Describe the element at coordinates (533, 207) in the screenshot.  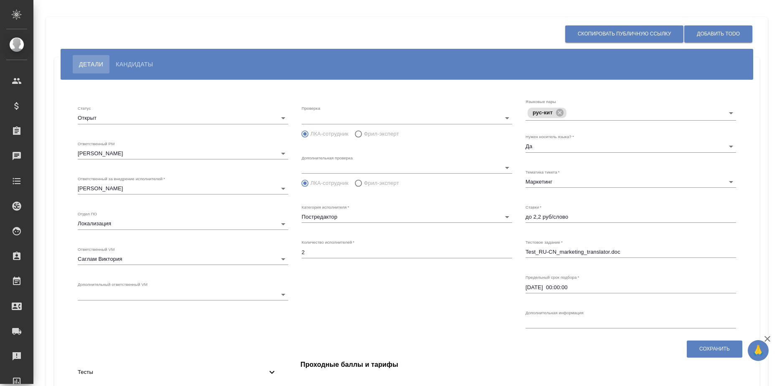
I see `label: Ставки` at that location.